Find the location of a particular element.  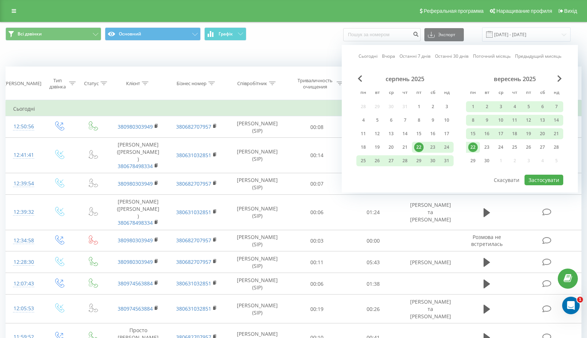

font: 12:39:54 is located at coordinates (24, 183).